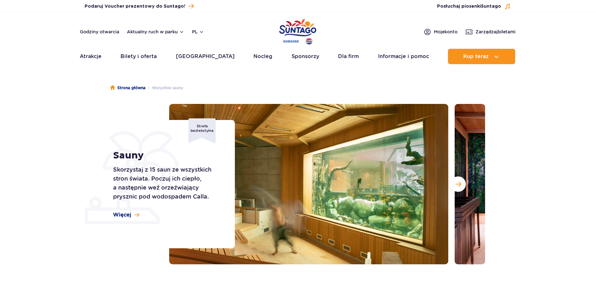  What do you see at coordinates (441, 32) in the screenshot?
I see `a: Mojekonto` at bounding box center [441, 32].